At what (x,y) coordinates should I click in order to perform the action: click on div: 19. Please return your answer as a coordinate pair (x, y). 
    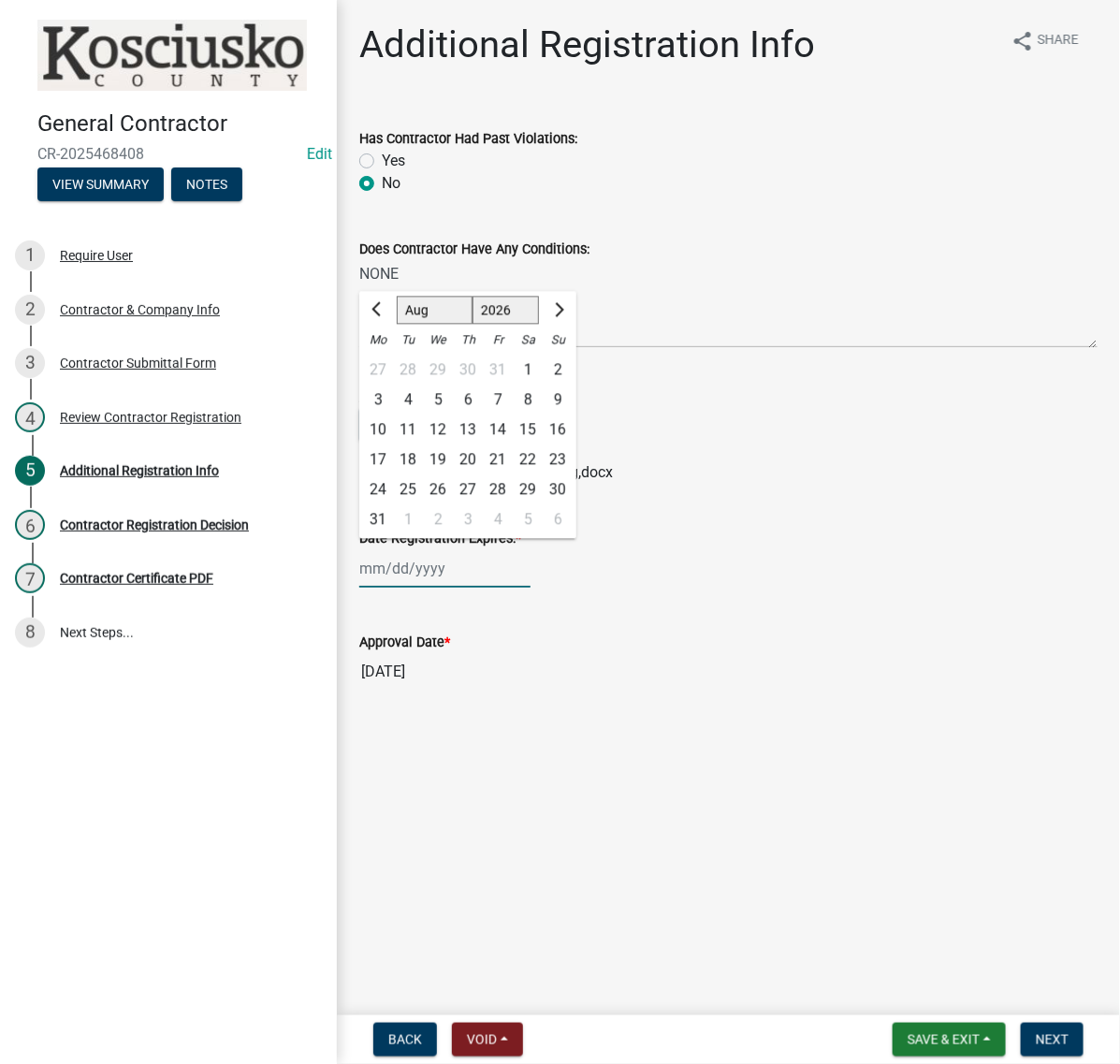
    Looking at the image, I should click on (438, 461).